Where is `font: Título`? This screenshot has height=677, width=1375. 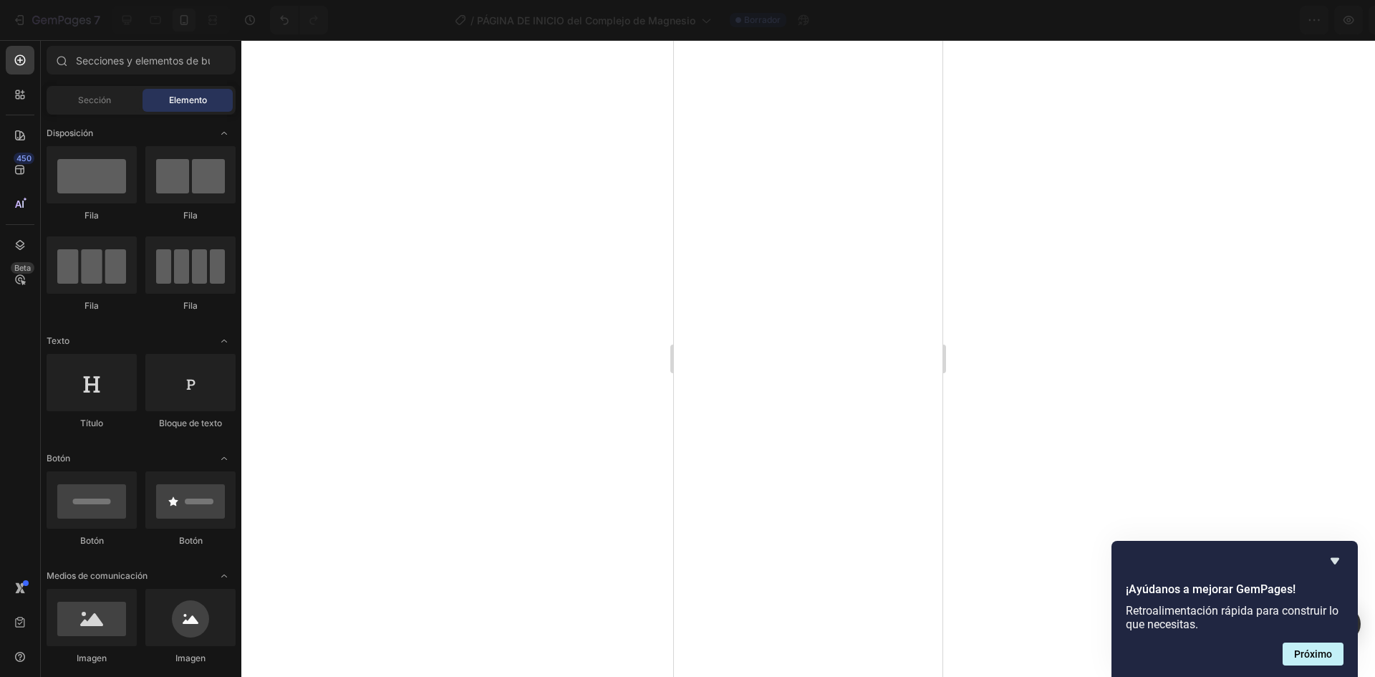 font: Título is located at coordinates (92, 422).